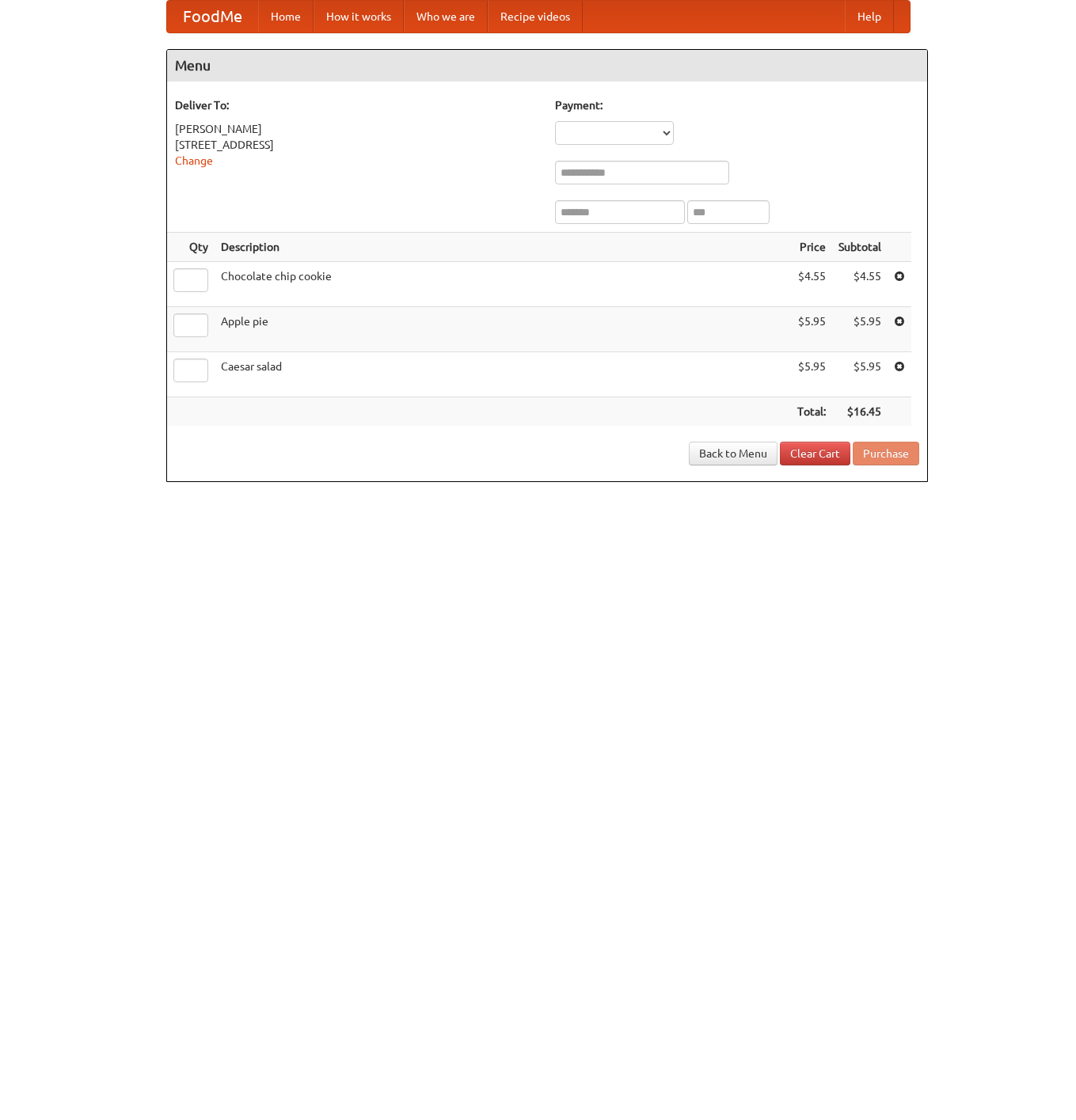 The image size is (1076, 1120). I want to click on a: Clear Cart, so click(815, 454).